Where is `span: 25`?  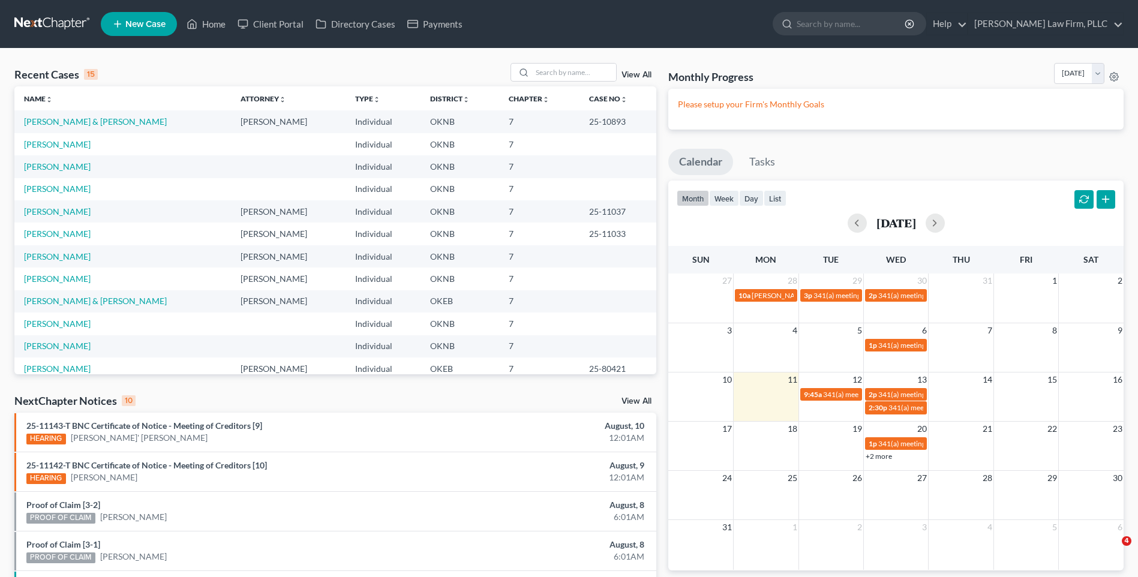 span: 25 is located at coordinates (793, 478).